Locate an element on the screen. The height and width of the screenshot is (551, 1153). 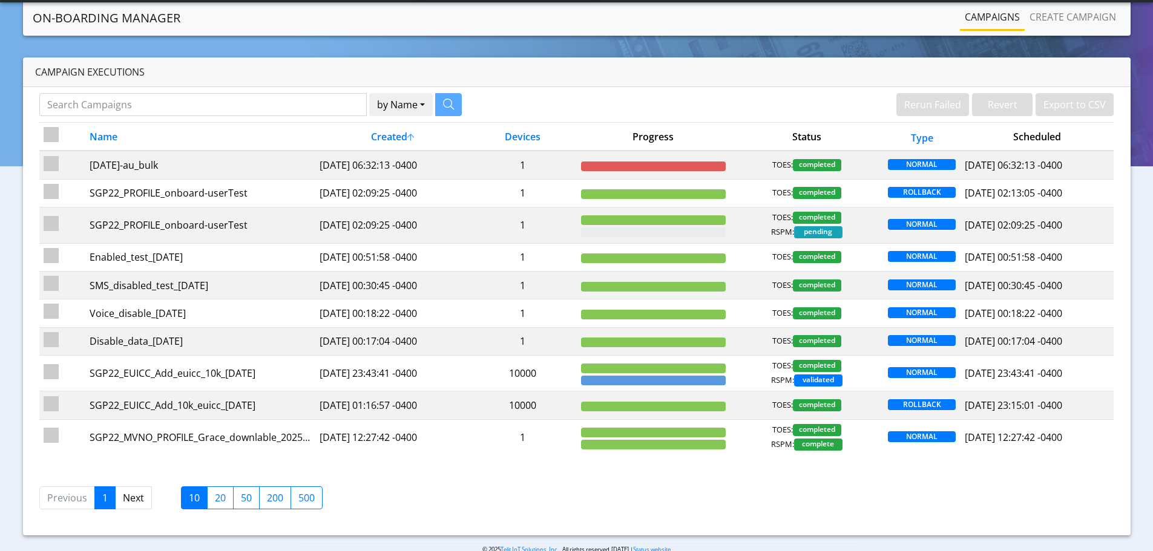
a: Next is located at coordinates (133, 498).